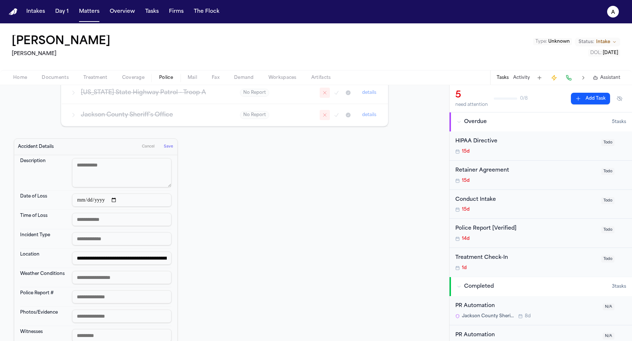 Image resolution: width=632 pixels, height=341 pixels. I want to click on div: Treatment Check-In, so click(526, 258).